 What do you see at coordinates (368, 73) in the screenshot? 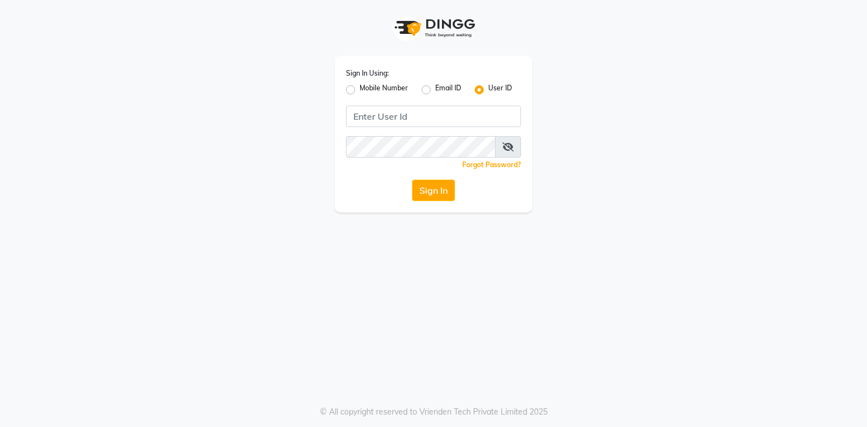
I see `label: Sign In Using:` at bounding box center [368, 73].